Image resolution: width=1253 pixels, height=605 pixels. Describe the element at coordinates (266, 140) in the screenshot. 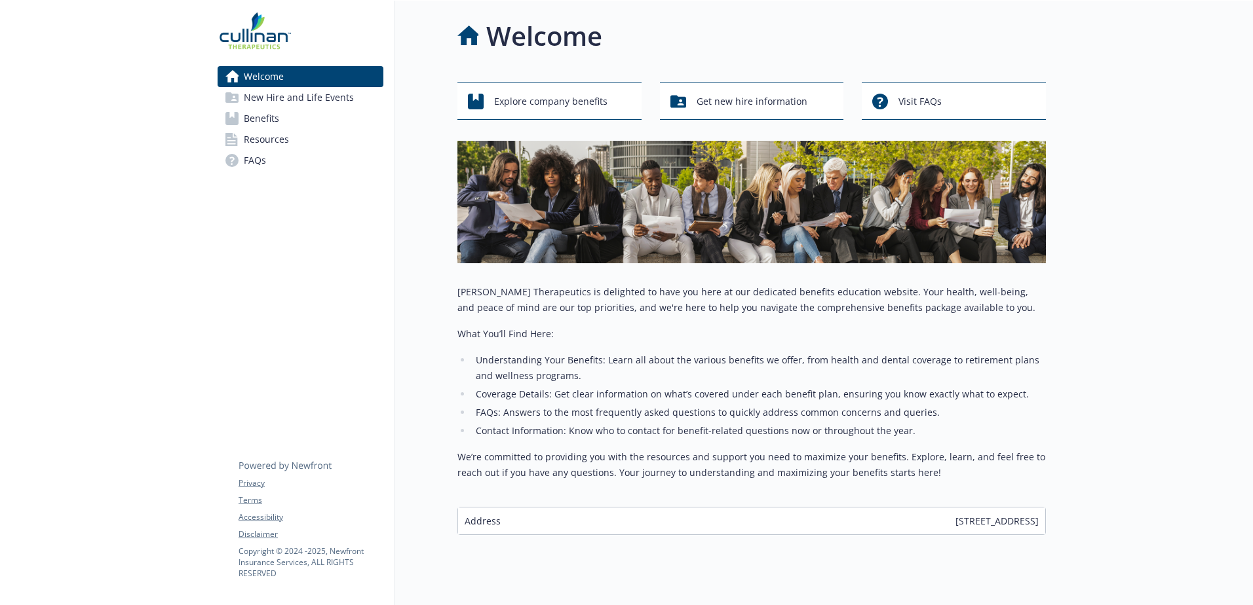

I see `span: Resources` at that location.